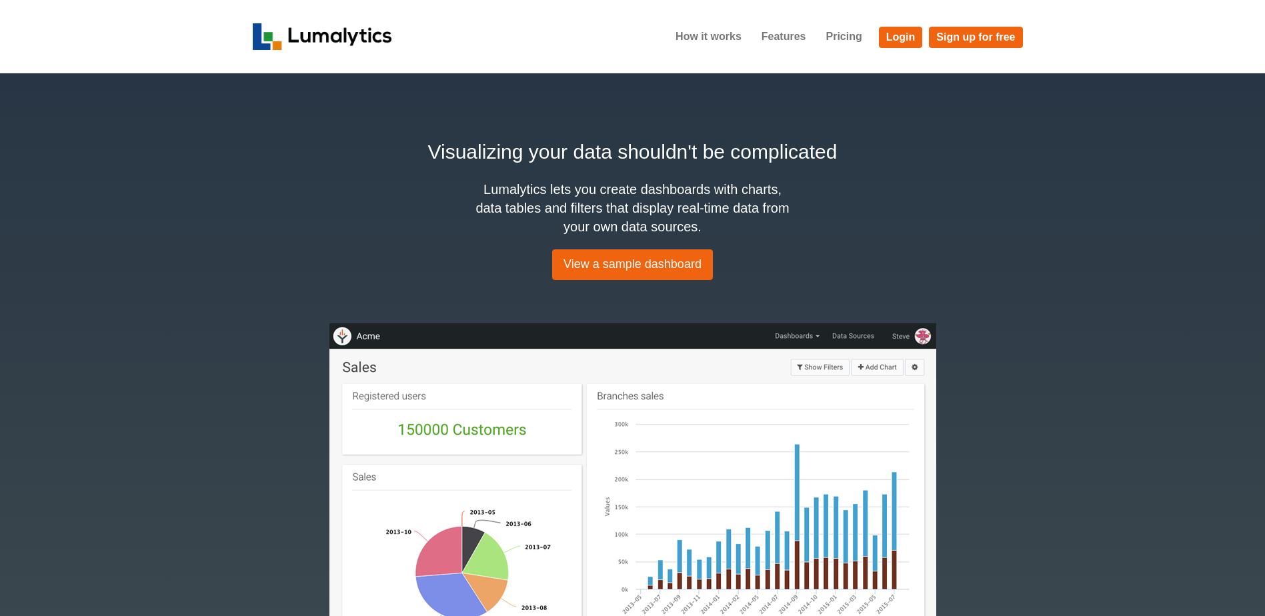  I want to click on a: Pricing, so click(844, 37).